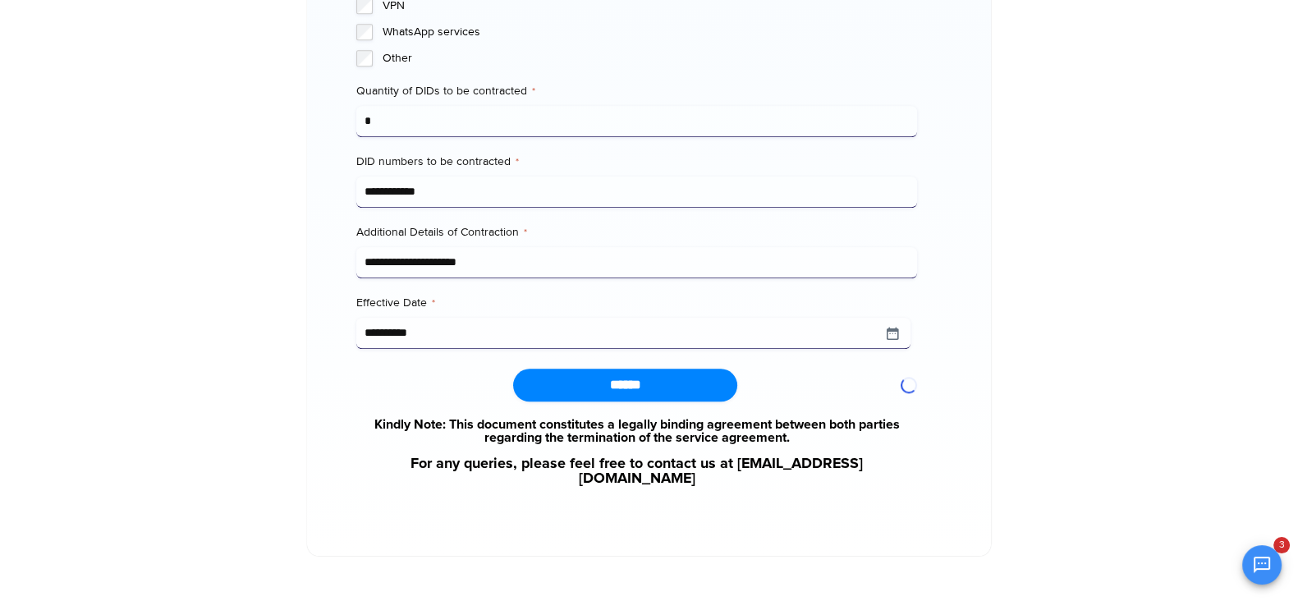  Describe the element at coordinates (636, 431) in the screenshot. I see `a: Kindly Note: This document constitutes a legally binding agreement between both parties regarding...` at that location.